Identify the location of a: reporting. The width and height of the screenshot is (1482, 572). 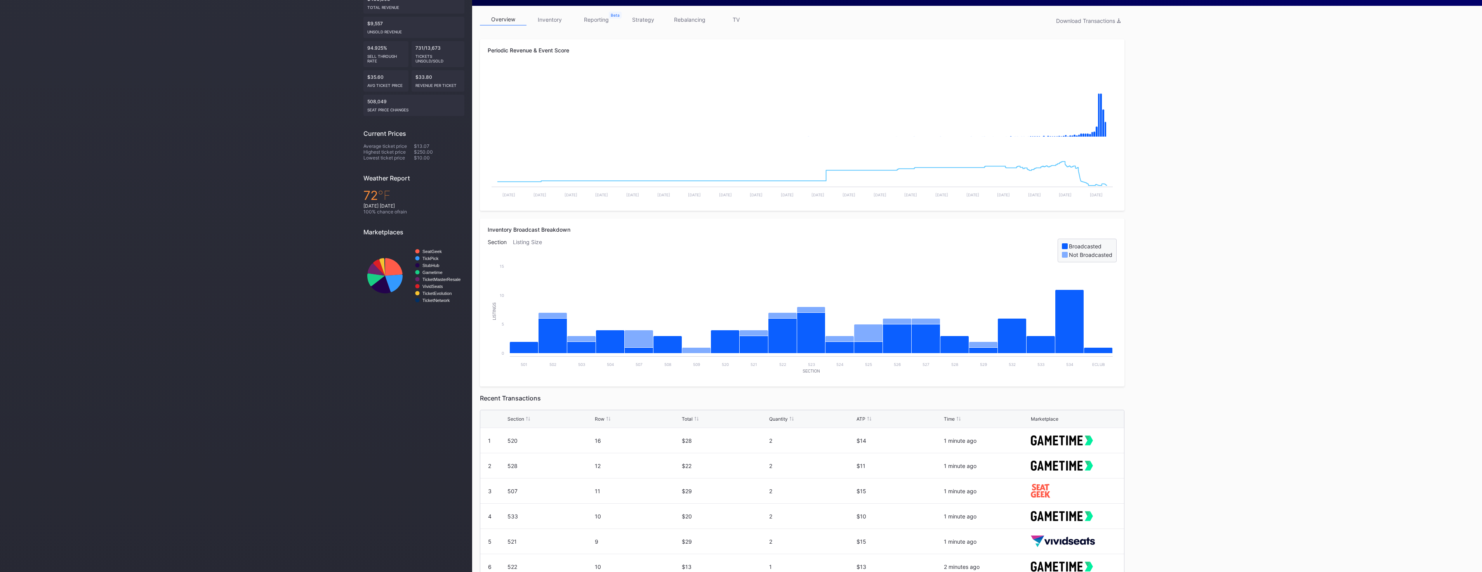
(597, 19).